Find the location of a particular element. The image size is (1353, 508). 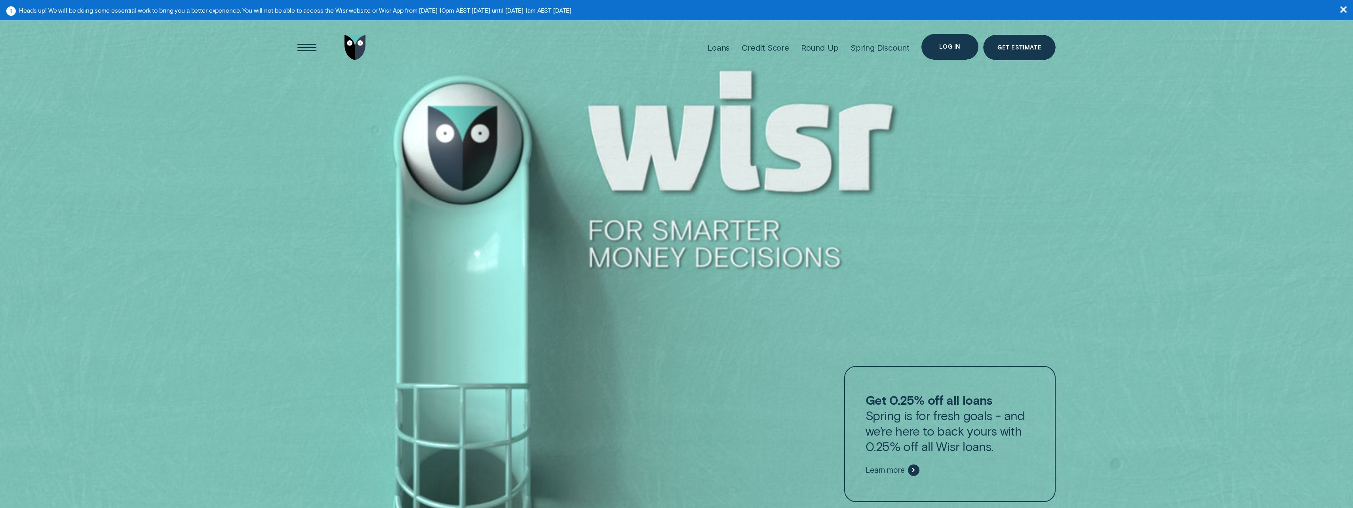

div: Log in is located at coordinates (949, 47).